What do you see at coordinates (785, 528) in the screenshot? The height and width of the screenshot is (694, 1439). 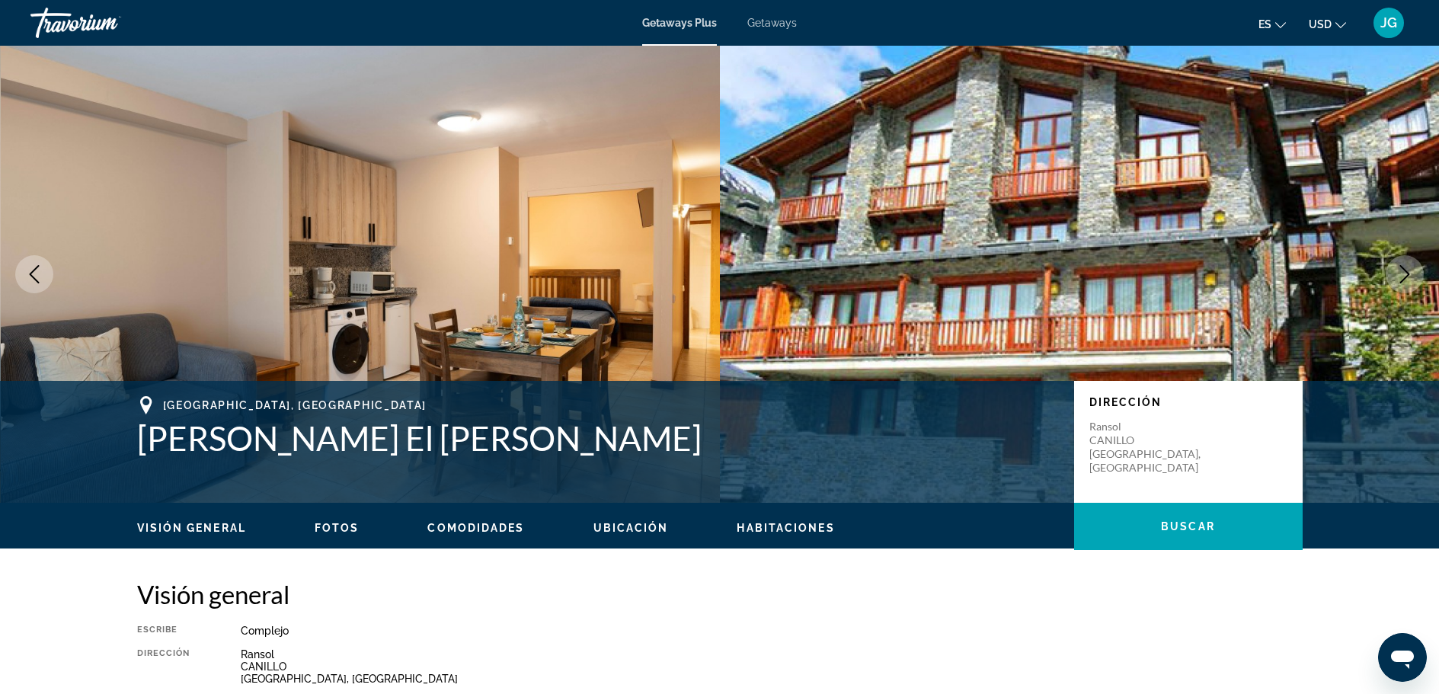 I see `span: Habitaciones` at bounding box center [785, 528].